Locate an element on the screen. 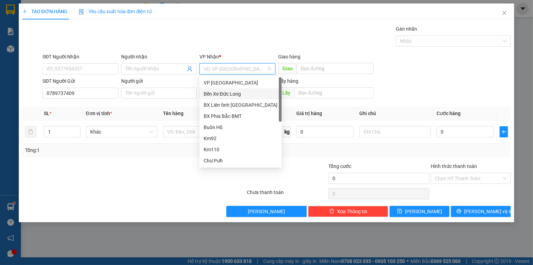 The image size is (533, 265). label: Hình thức thanh toán is located at coordinates (454, 166).